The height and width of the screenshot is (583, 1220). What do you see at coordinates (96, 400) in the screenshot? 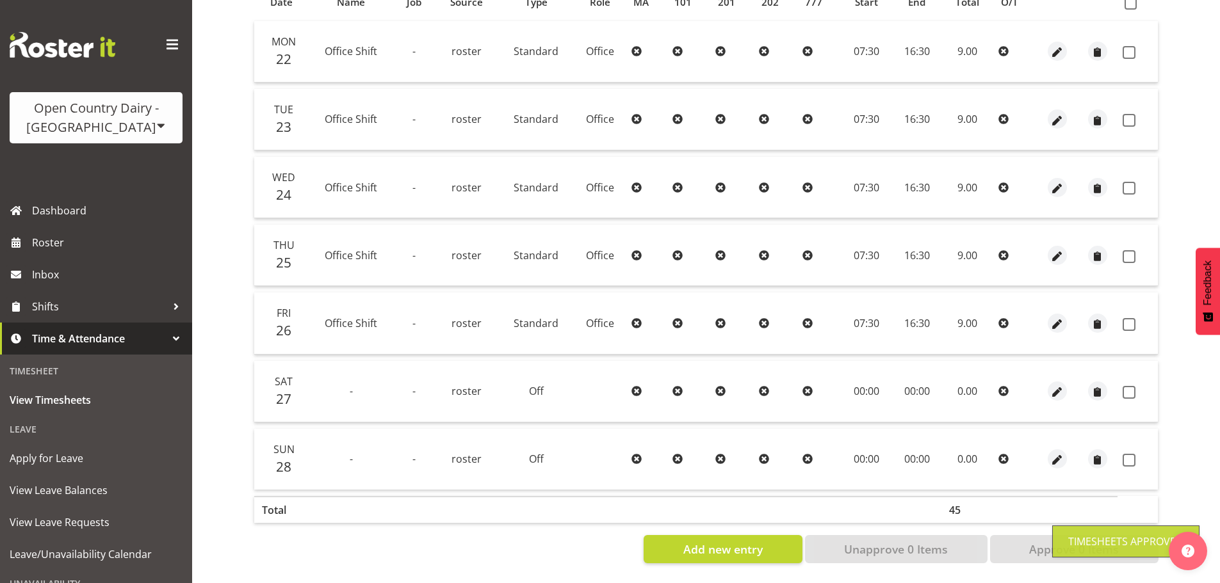
I see `span: View Timesheets` at bounding box center [96, 400].